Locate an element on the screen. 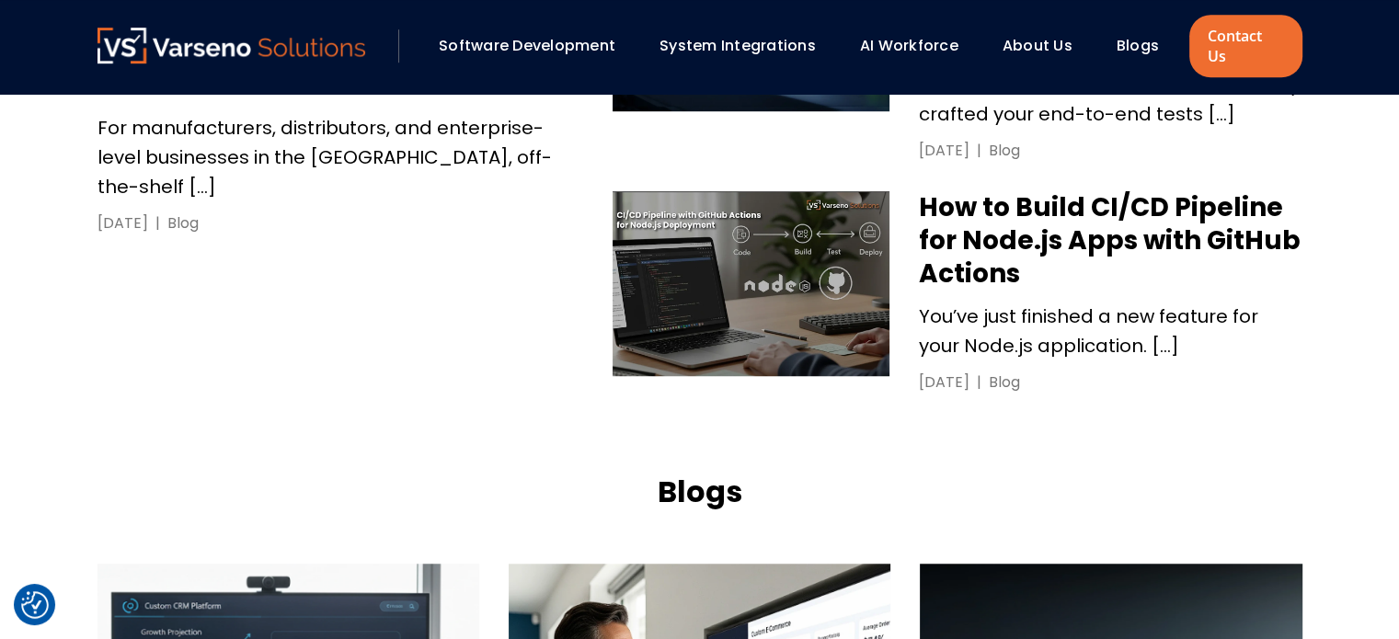 The width and height of the screenshot is (1399, 639). a: How to Build CI/CD Pipeline for Node.js Apps with GitHub Actions How to Build CI/CD Pipeline for ... is located at coordinates (958, 294).